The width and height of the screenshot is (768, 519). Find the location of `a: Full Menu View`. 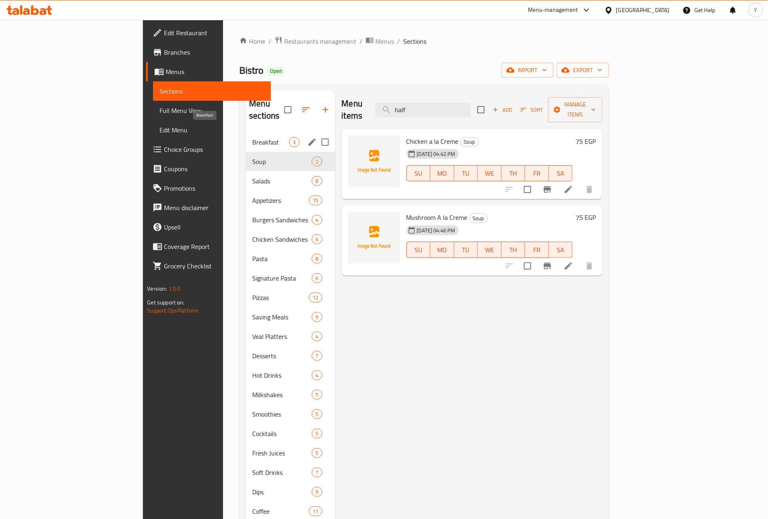

a: Full Menu View is located at coordinates (212, 111).